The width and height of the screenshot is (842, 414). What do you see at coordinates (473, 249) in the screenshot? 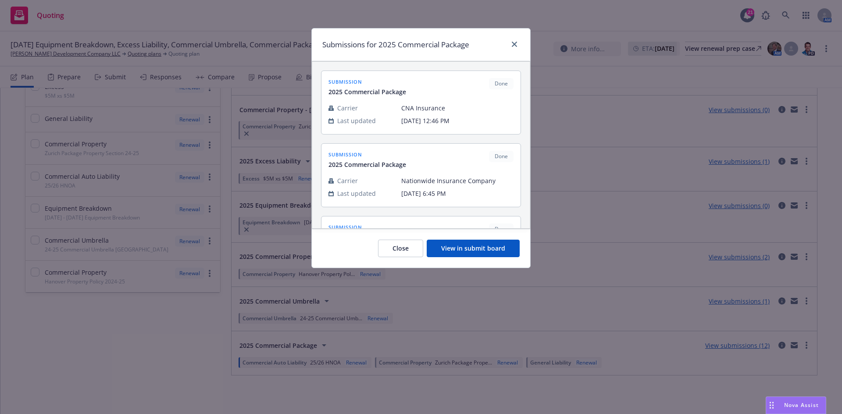
I see `button: View in submit board` at bounding box center [473, 249].